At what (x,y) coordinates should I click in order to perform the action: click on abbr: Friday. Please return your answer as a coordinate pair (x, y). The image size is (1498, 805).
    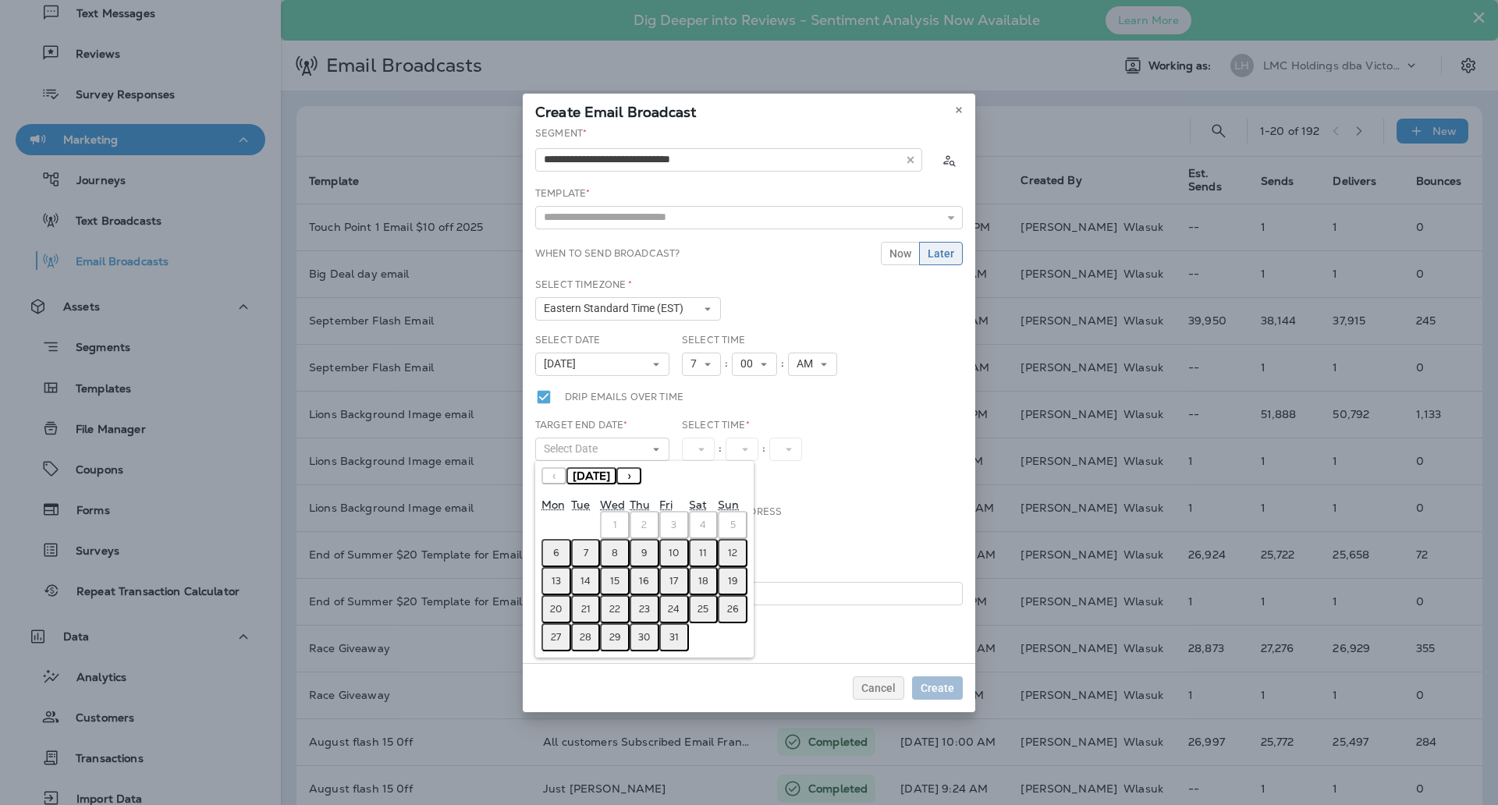
    Looking at the image, I should click on (666, 505).